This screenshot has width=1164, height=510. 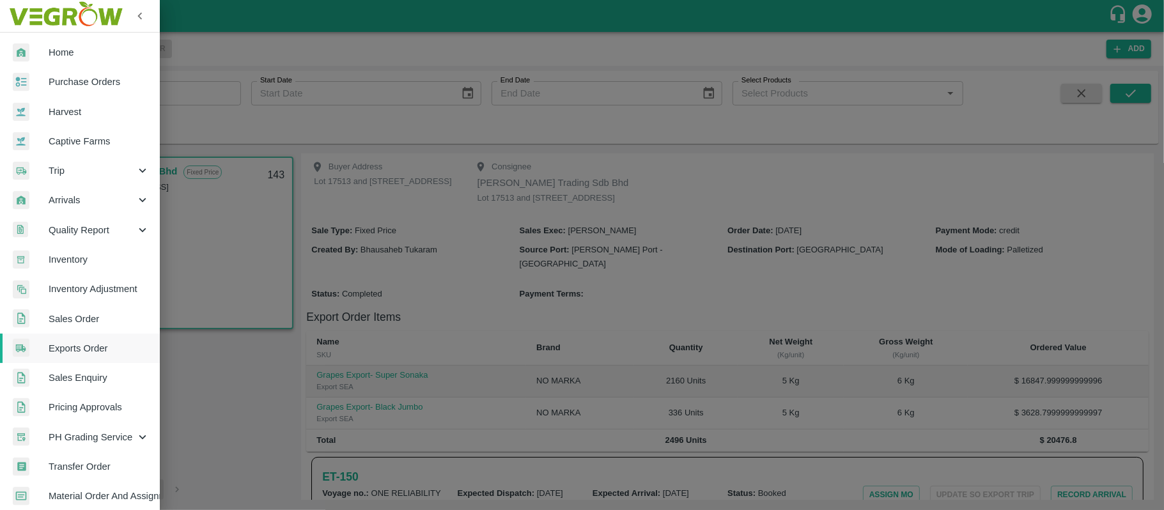 I want to click on img: centralMaterial, so click(x=21, y=496).